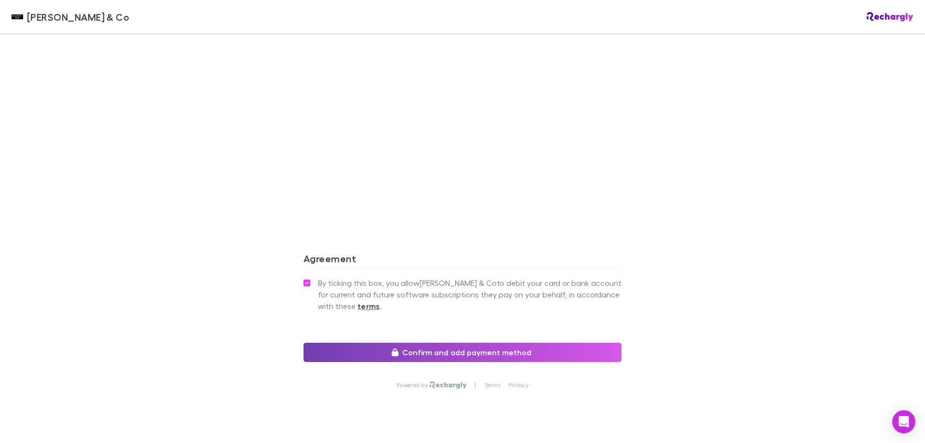 This screenshot has width=925, height=443. Describe the element at coordinates (413, 385) in the screenshot. I see `p: Powered by` at that location.